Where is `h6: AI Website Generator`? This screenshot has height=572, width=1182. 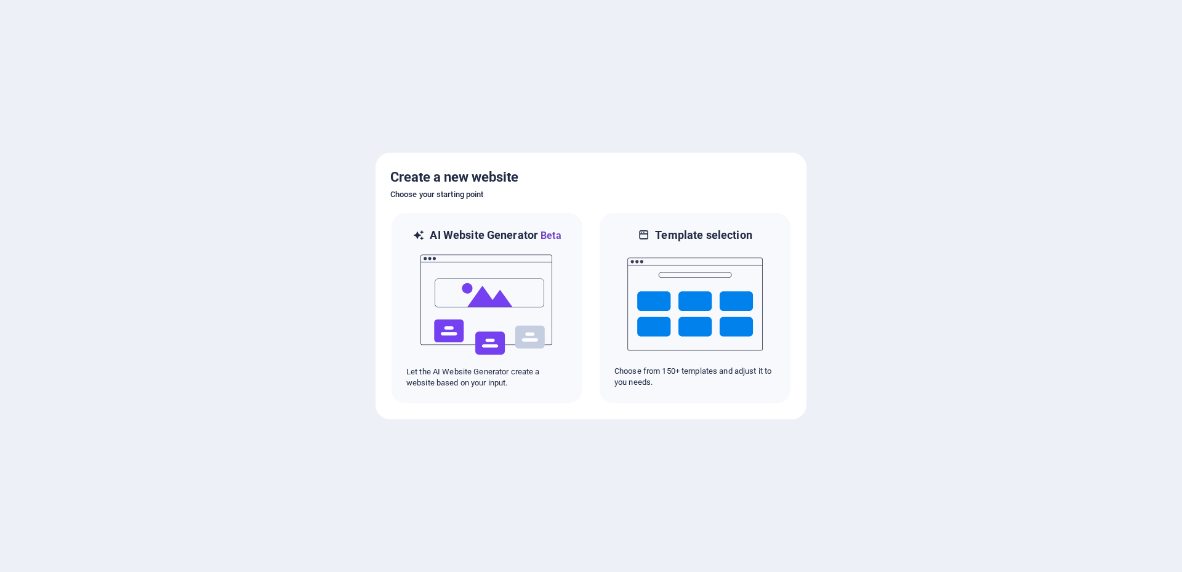
h6: AI Website Generator is located at coordinates (495, 235).